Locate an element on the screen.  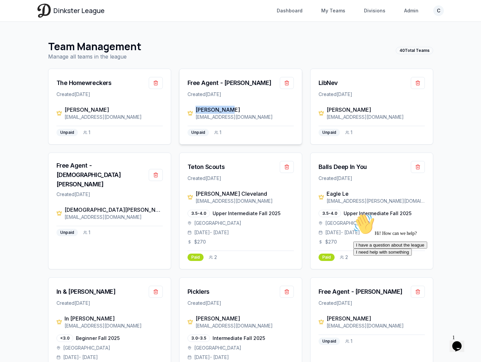
div: 3.0-3.5 is located at coordinates (199, 338).